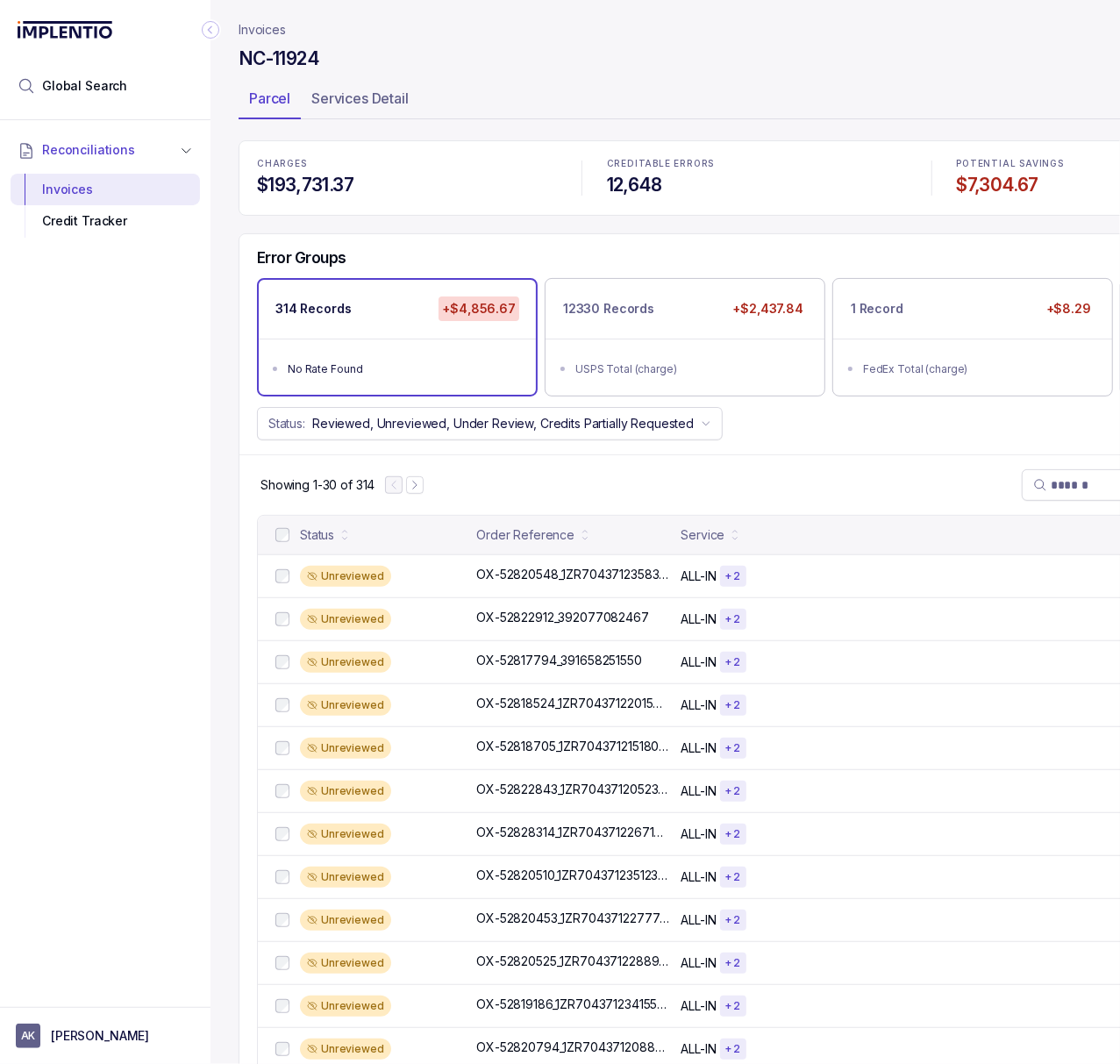  What do you see at coordinates (562, 617) in the screenshot?
I see `p: OX-52822912_392077082467` at bounding box center [562, 617].